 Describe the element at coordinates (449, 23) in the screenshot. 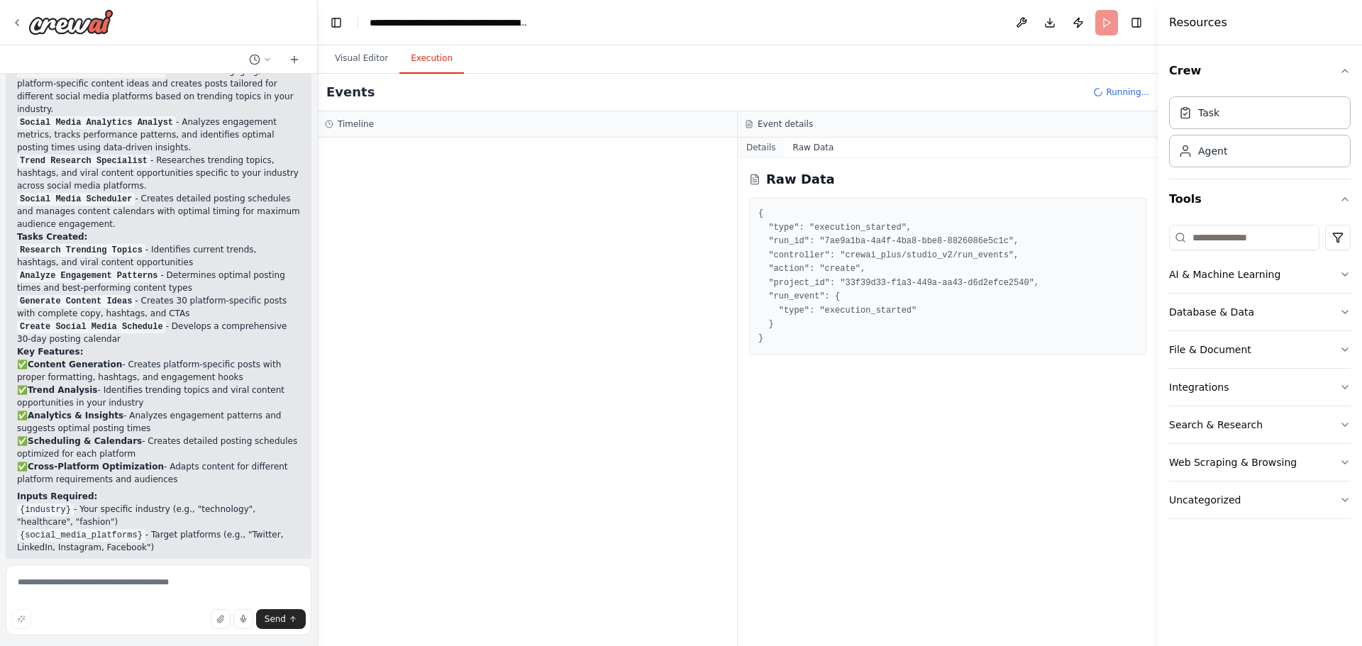

I see `nav: breadcrumb` at that location.